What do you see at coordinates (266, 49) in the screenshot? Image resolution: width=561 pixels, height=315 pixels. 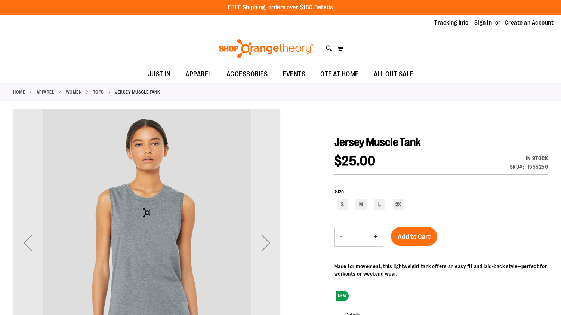 I see `img: Shop Orangetheory` at bounding box center [266, 49].